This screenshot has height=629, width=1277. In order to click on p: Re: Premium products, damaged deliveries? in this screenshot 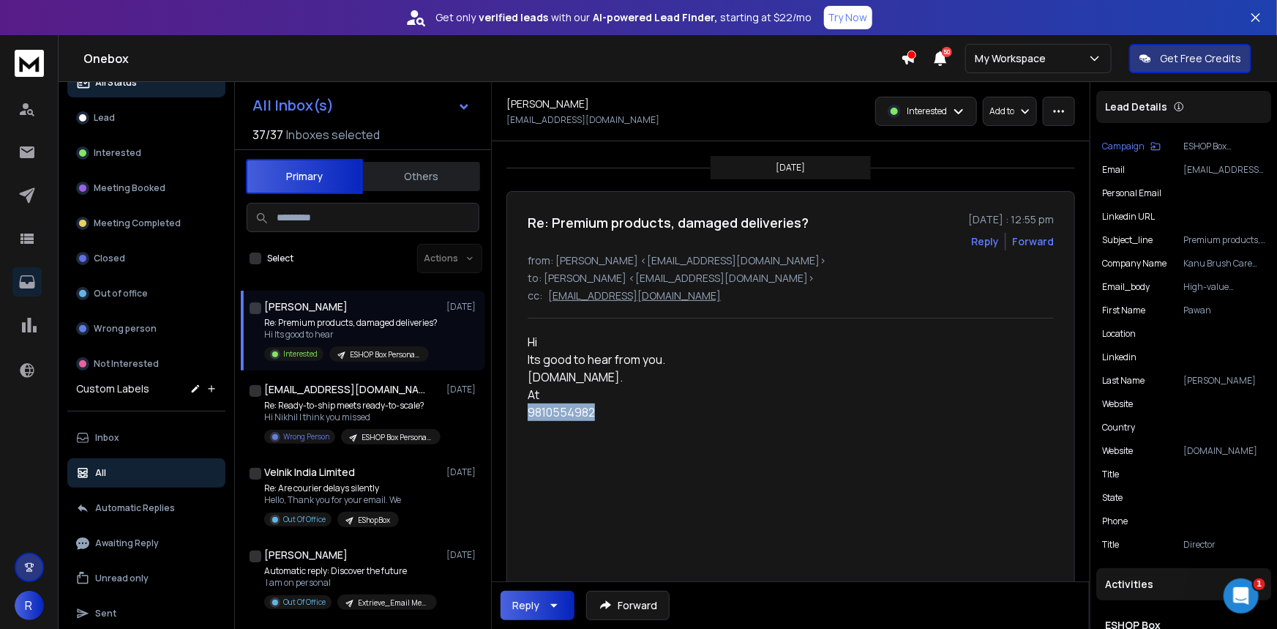, I will do `click(351, 323)`.